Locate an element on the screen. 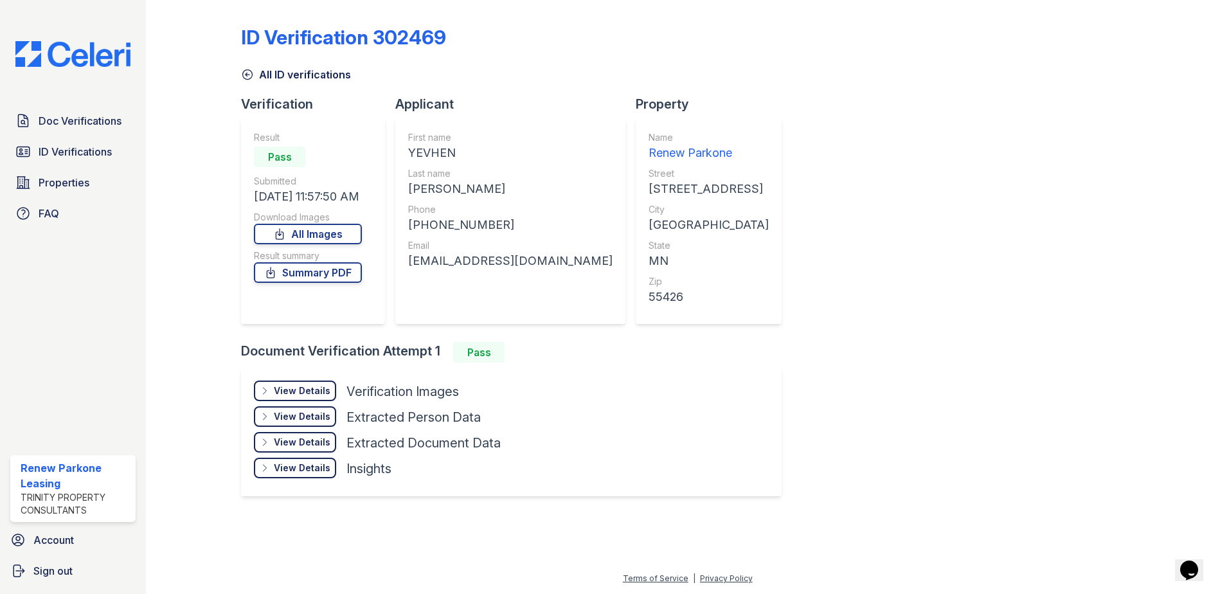 The width and height of the screenshot is (1229, 594). a: Sign out is located at coordinates (73, 571).